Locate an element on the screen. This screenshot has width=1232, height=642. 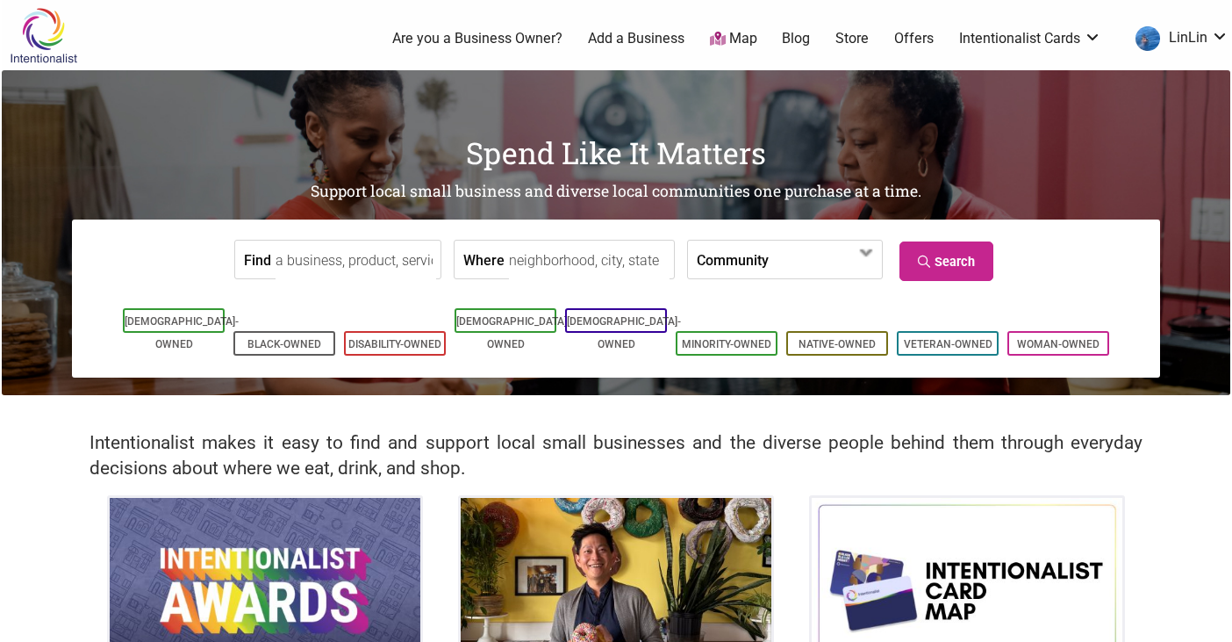
a: Blog is located at coordinates (796, 39).